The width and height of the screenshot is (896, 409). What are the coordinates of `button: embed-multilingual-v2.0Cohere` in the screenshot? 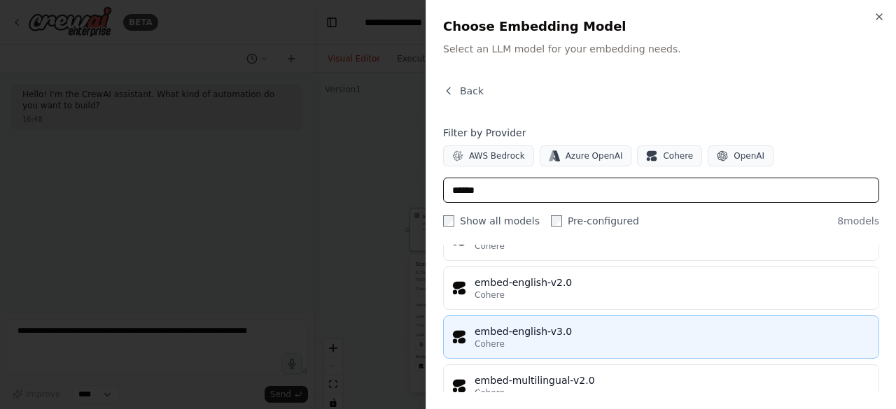 It's located at (661, 386).